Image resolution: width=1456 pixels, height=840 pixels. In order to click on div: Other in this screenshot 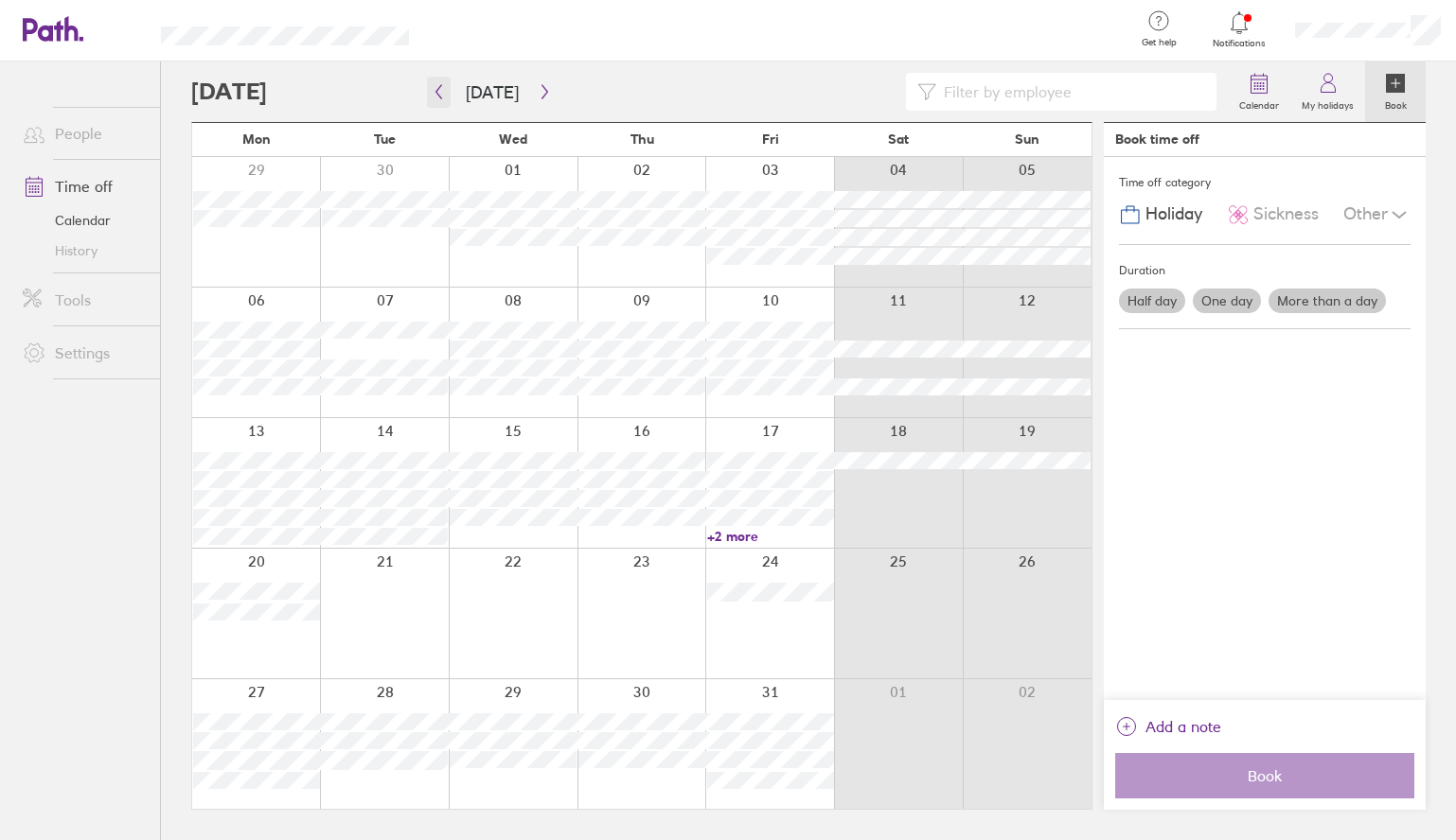, I will do `click(1376, 215)`.